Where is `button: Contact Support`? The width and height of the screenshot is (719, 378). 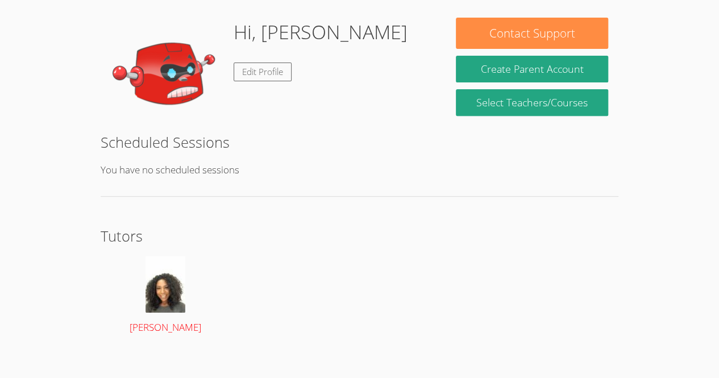 button: Contact Support is located at coordinates (531, 33).